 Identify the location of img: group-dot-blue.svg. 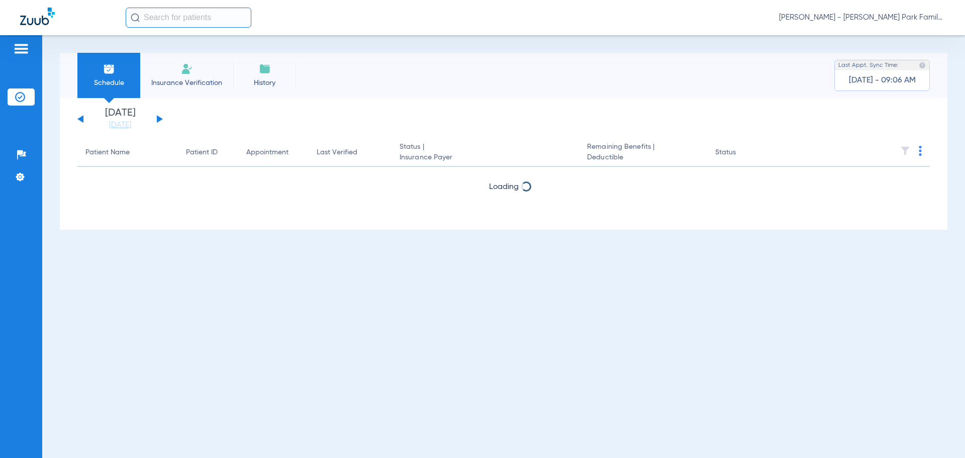
(920, 151).